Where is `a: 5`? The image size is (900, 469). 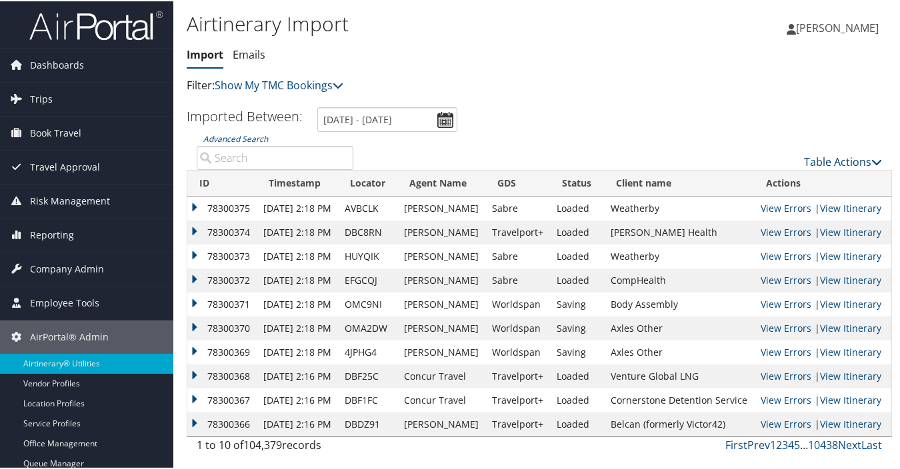
a: 5 is located at coordinates (796, 444).